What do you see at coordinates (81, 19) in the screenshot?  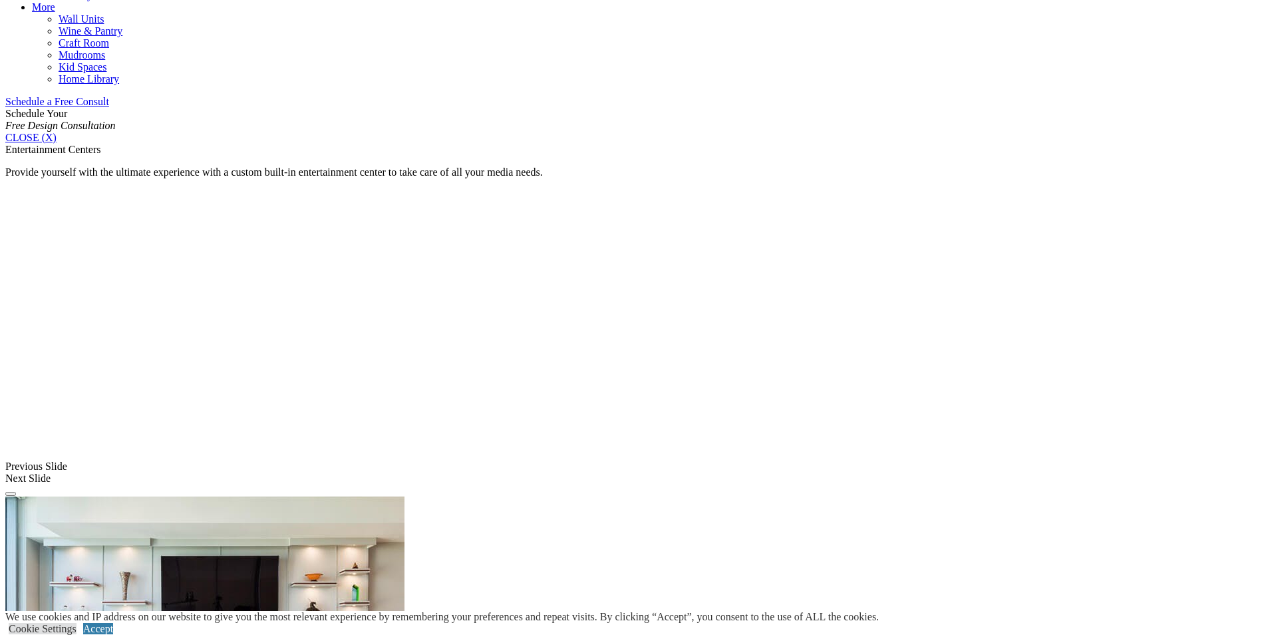 I see `a: Wall Units` at bounding box center [81, 19].